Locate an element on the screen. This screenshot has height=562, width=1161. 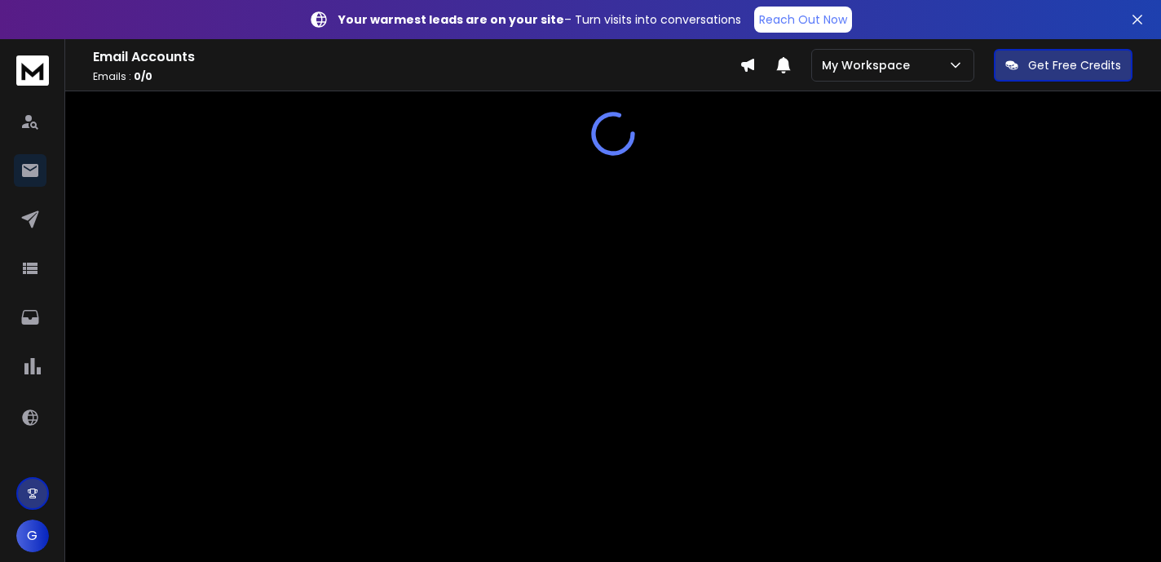
strong: Your warmest leads are on your site is located at coordinates (451, 20).